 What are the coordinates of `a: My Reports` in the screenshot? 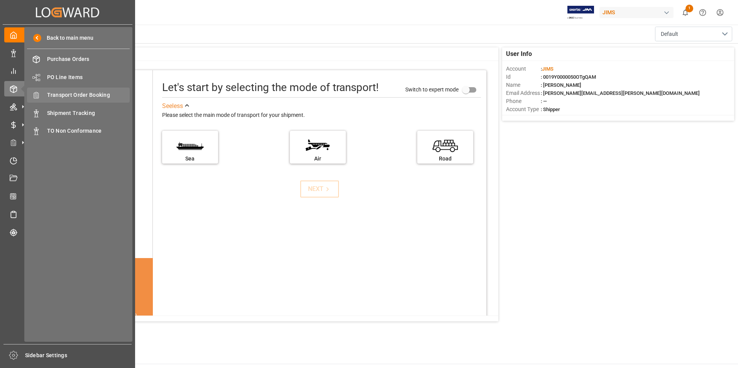 It's located at (68, 71).